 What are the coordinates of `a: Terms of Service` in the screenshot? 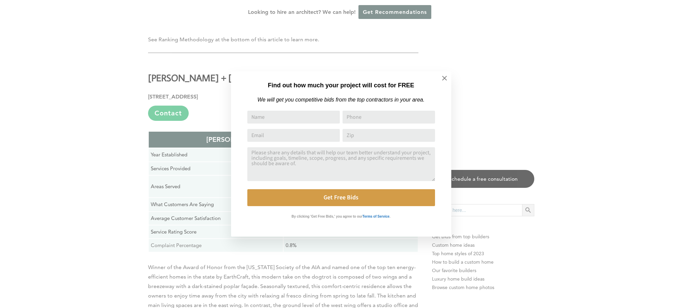 It's located at (376, 216).